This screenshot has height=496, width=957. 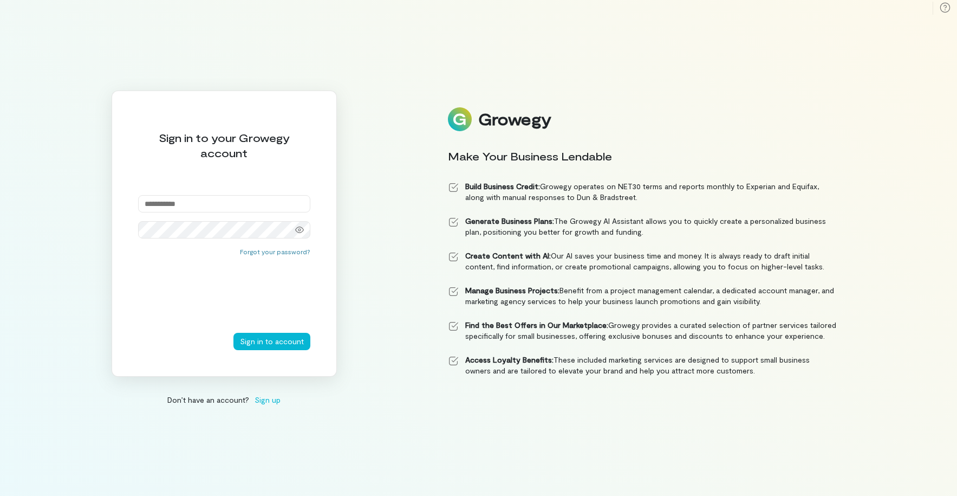 What do you see at coordinates (643, 192) in the screenshot?
I see `li: Growegy operates on NET30 terms and reports monthly to Experian and Equifax, along with manual re...` at bounding box center [643, 192].